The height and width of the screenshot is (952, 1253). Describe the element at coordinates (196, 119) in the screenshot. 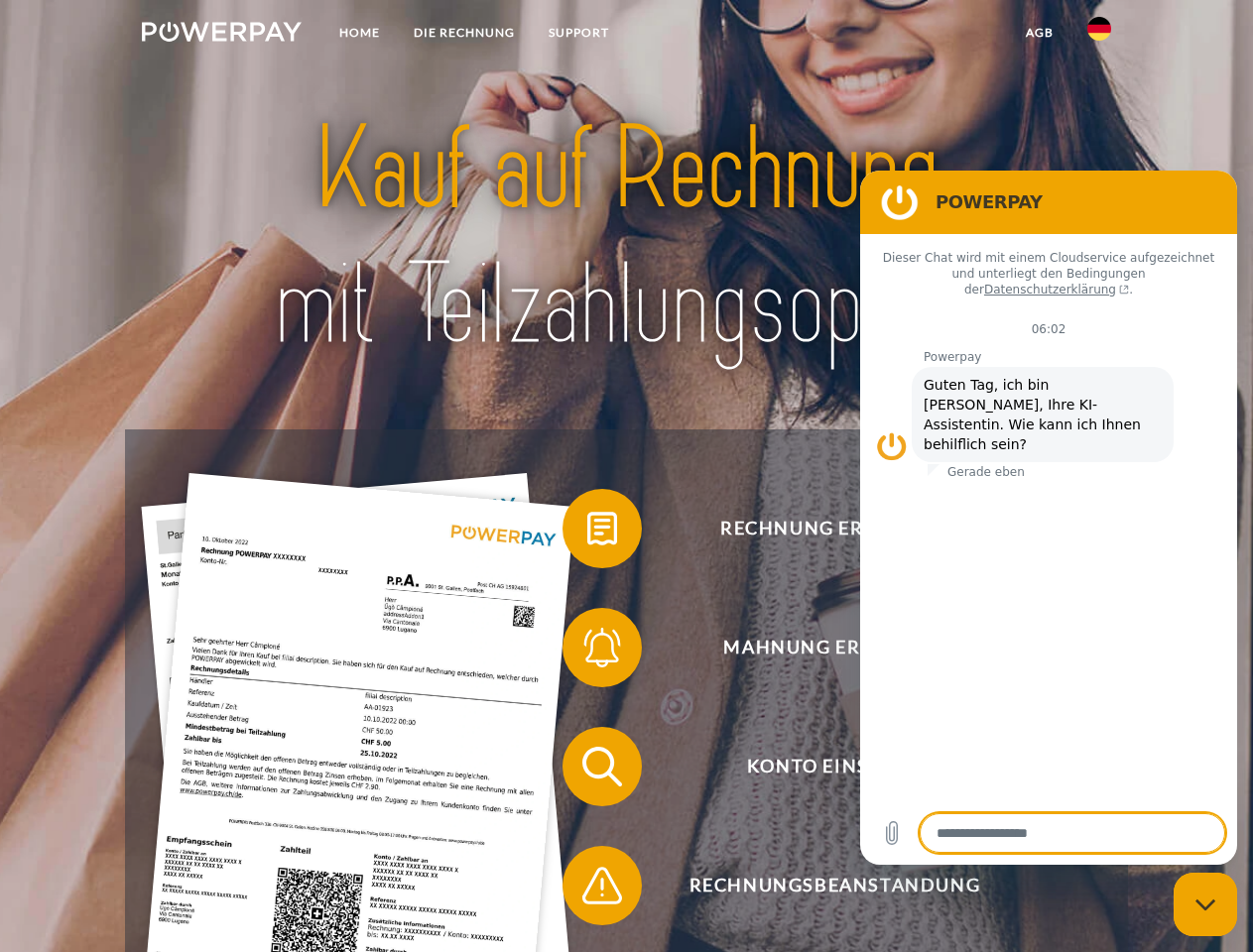

I see `a: Datenschutzerklärung(wird in einer neuen Registerkarte geöffnet)` at that location.